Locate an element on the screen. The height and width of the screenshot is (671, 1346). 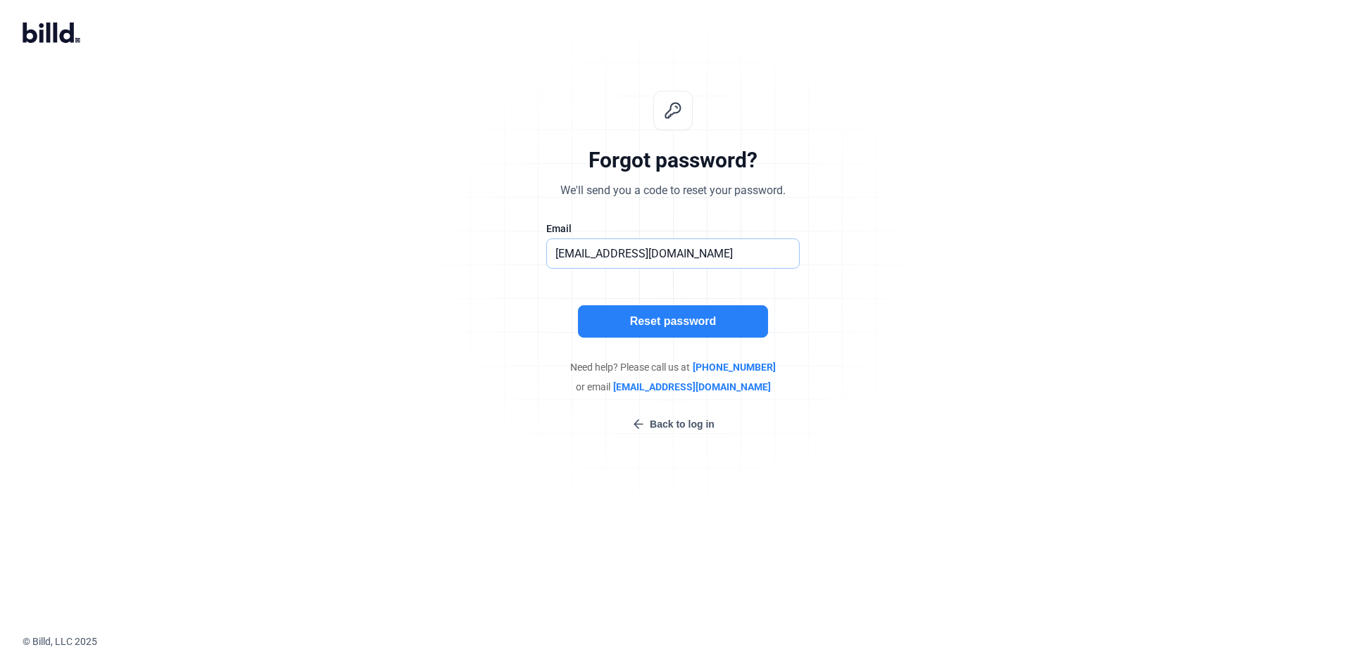
div: We'll send you a code to reset your password. is located at coordinates (673, 191).